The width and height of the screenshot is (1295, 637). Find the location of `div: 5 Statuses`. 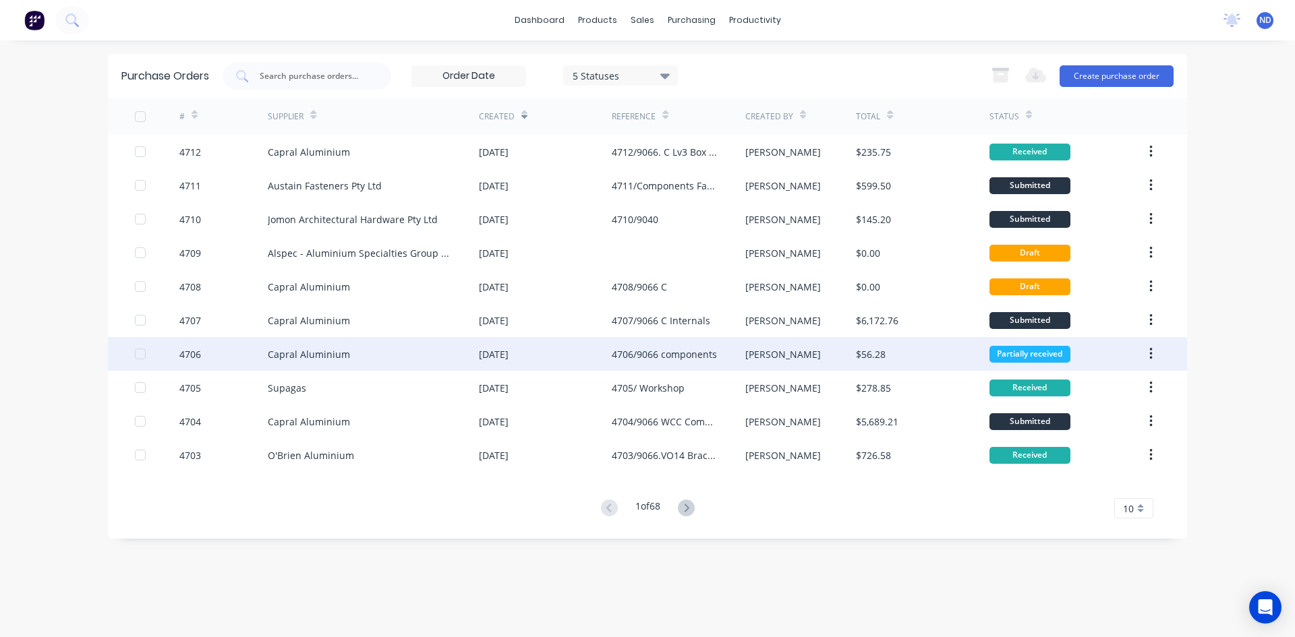

div: 5 Statuses is located at coordinates (620, 75).